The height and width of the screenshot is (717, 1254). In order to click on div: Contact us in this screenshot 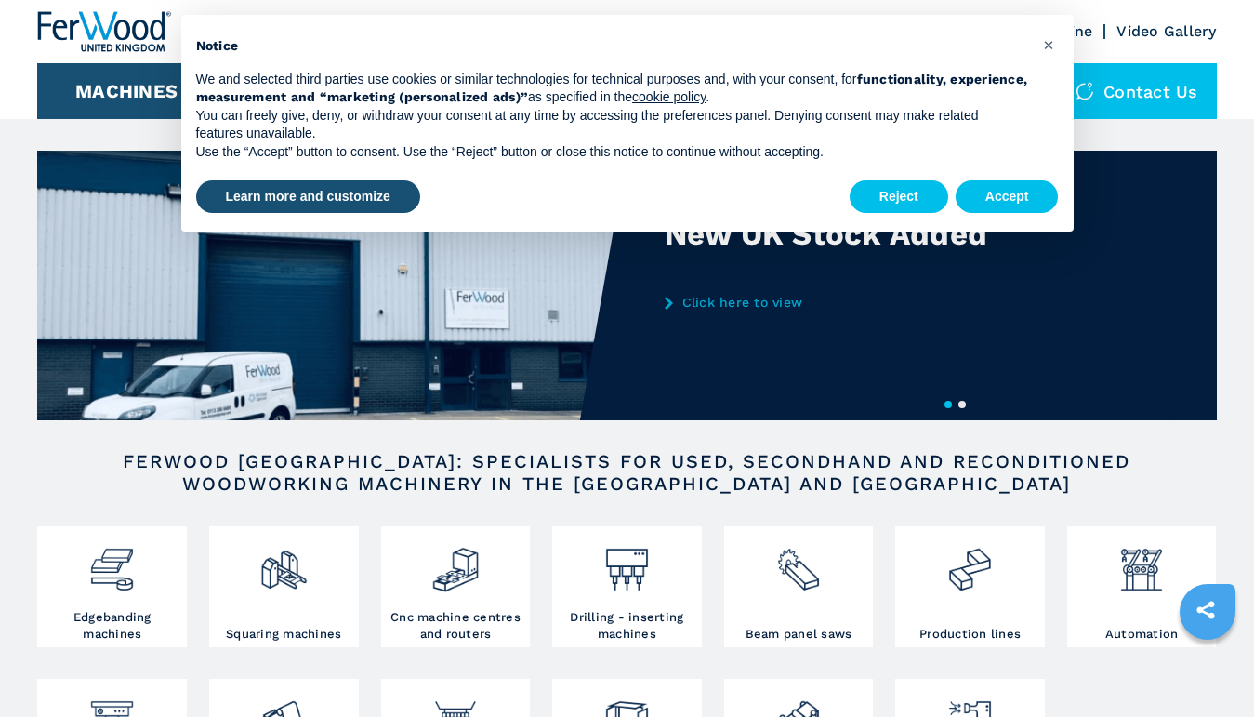, I will do `click(1137, 91)`.